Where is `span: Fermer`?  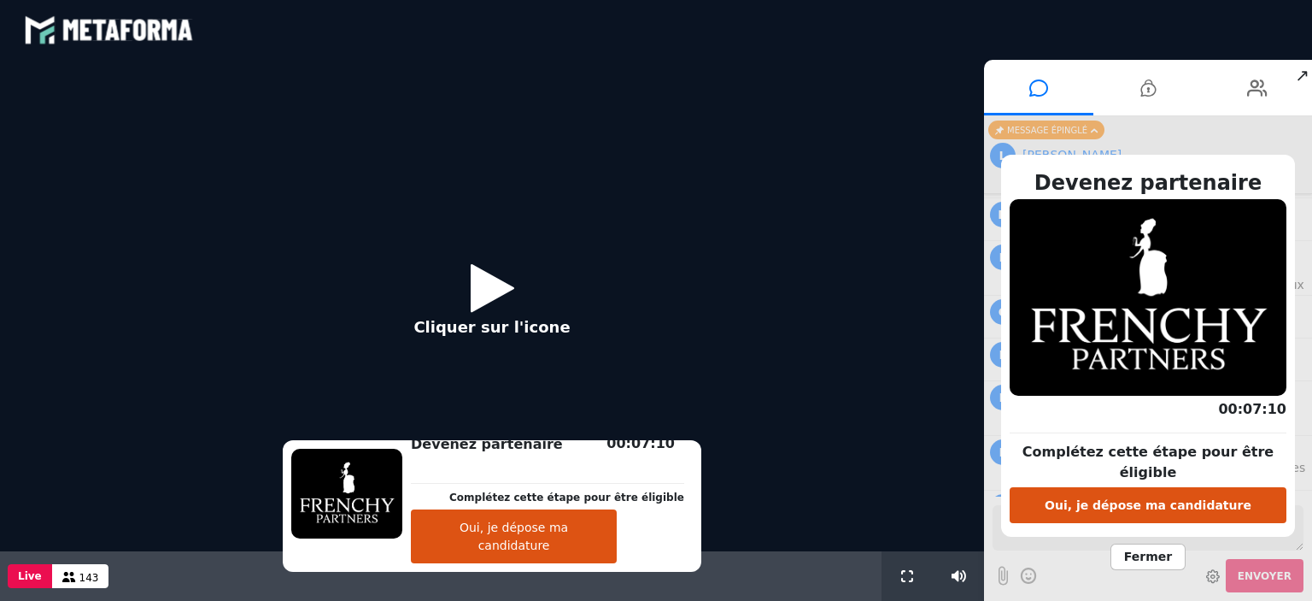
span: Fermer is located at coordinates (1148, 556).